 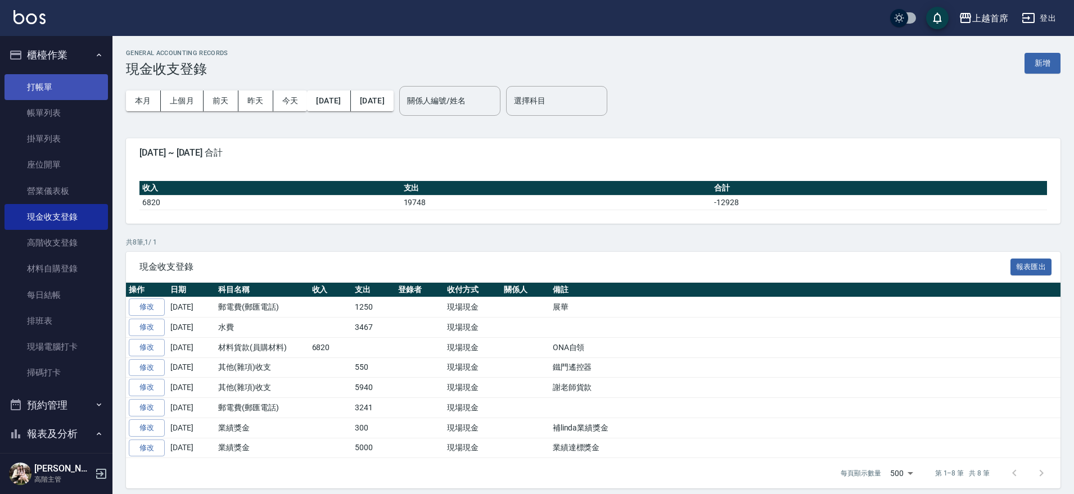 What do you see at coordinates (1038, 18) in the screenshot?
I see `button: 登出` at bounding box center [1038, 18].